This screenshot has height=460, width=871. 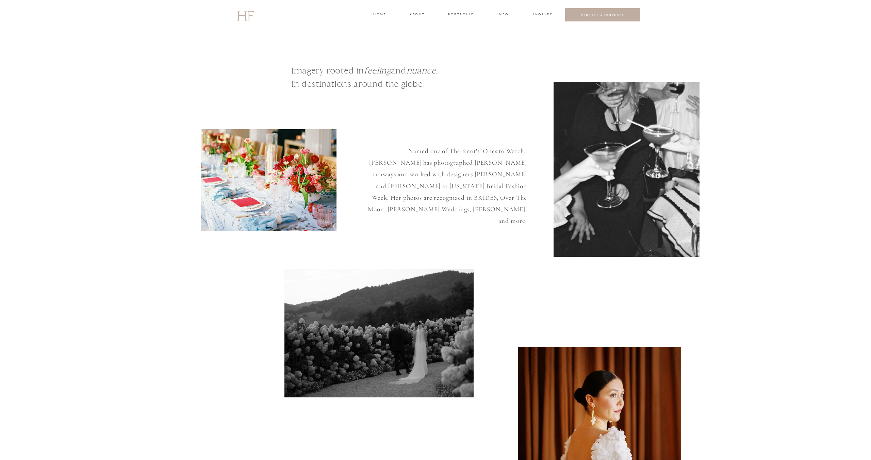 What do you see at coordinates (245, 15) in the screenshot?
I see `a: HF` at bounding box center [245, 15].